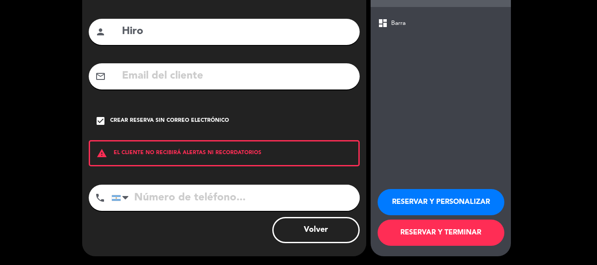 The width and height of the screenshot is (597, 265). I want to click on input: Email del cliente, so click(237, 76).